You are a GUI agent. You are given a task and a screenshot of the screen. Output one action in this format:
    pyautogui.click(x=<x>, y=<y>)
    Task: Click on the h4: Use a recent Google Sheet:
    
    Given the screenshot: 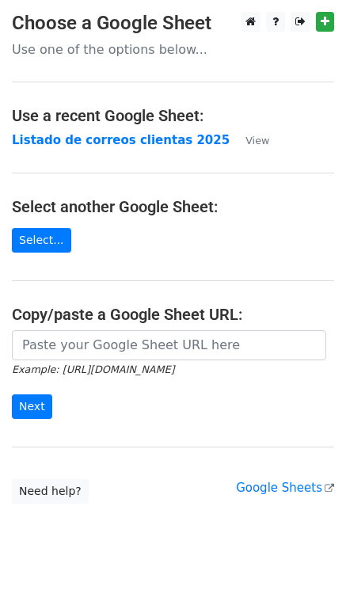 What is the action you would take?
    pyautogui.click(x=173, y=116)
    